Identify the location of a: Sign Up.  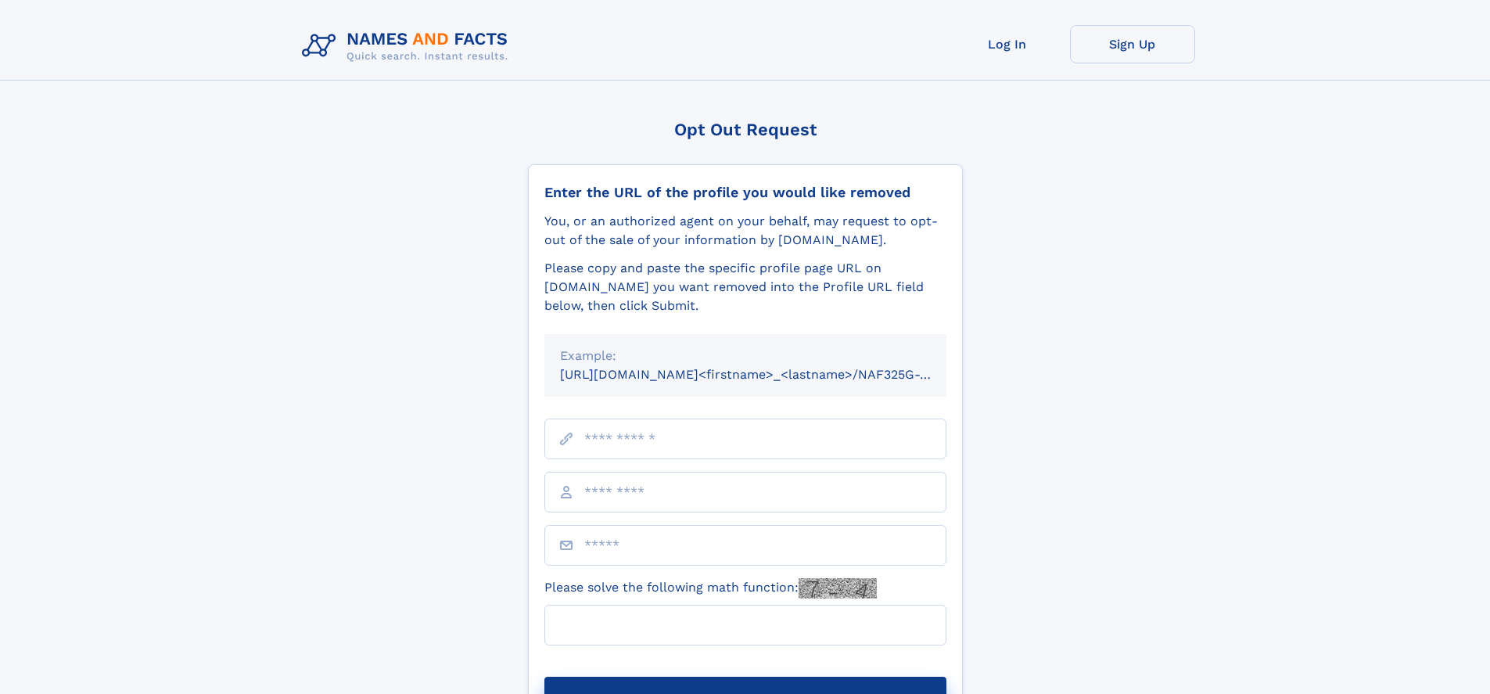
(1132, 44).